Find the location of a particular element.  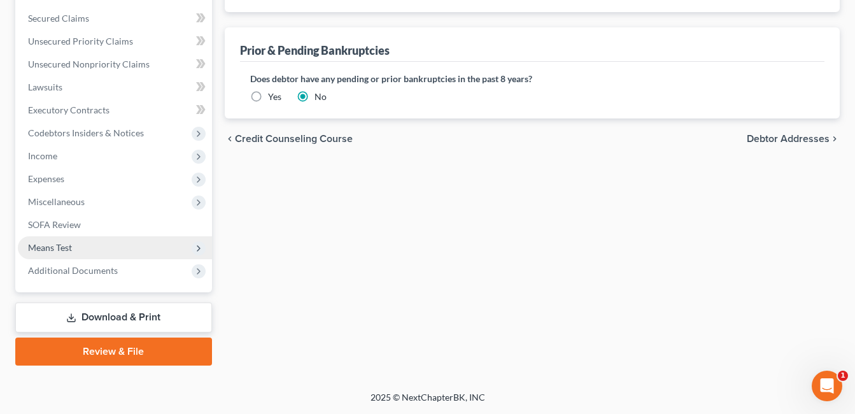

span: Executory Contracts is located at coordinates (69, 110).